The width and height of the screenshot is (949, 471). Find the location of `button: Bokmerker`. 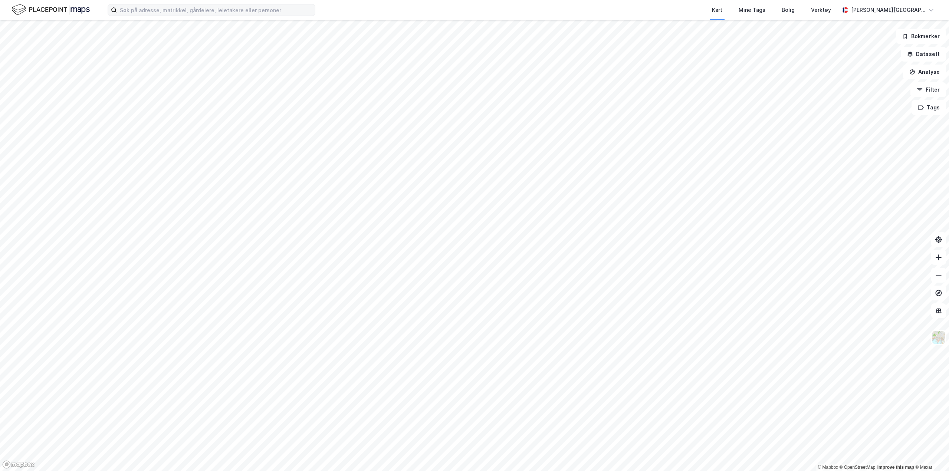

button: Bokmerker is located at coordinates (921, 36).